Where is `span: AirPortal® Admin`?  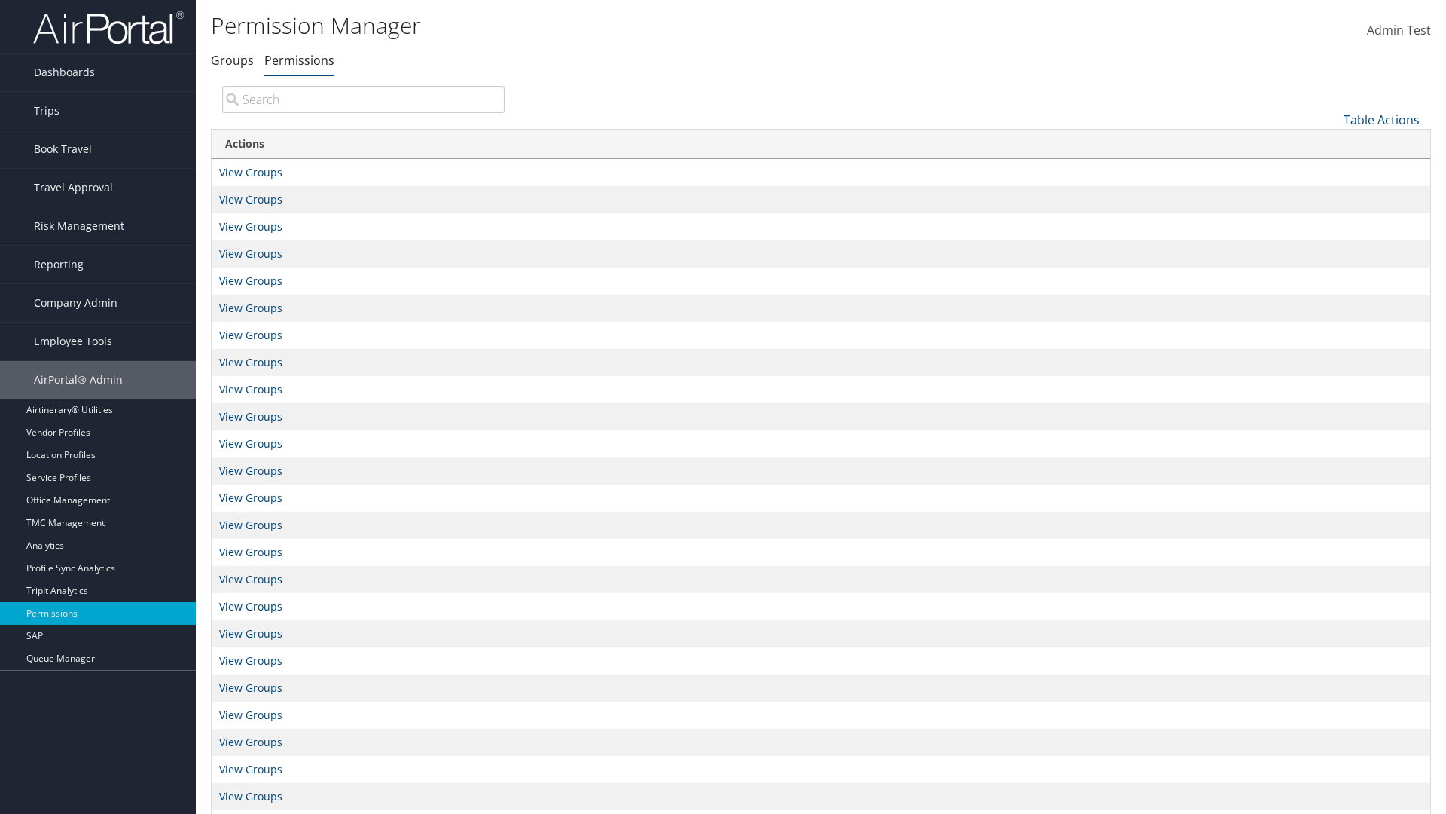
span: AirPortal® Admin is located at coordinates (78, 380).